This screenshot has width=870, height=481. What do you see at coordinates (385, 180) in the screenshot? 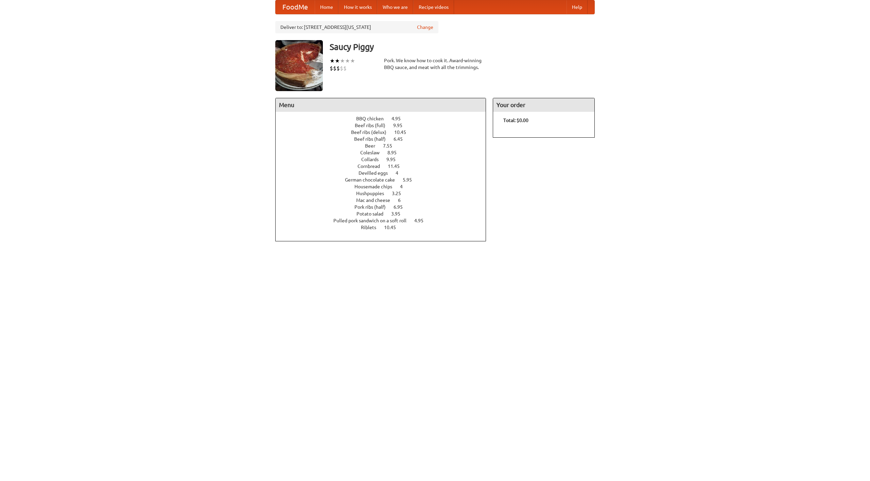
I see `a: German chocolate cake 5.95` at bounding box center [385, 180].